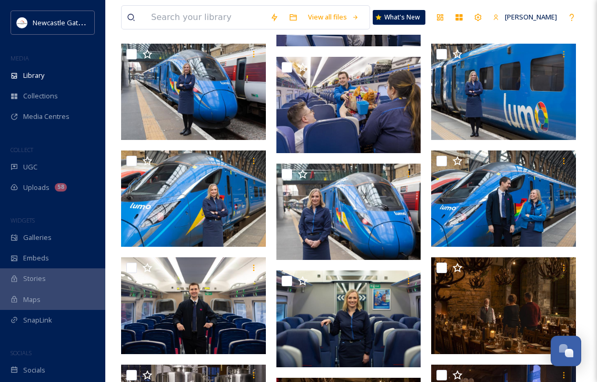 The width and height of the screenshot is (597, 382). What do you see at coordinates (349, 319) in the screenshot?
I see `img: National Apprenticeship Week at Kings Cross_043-Lumo.jpg` at bounding box center [349, 319].